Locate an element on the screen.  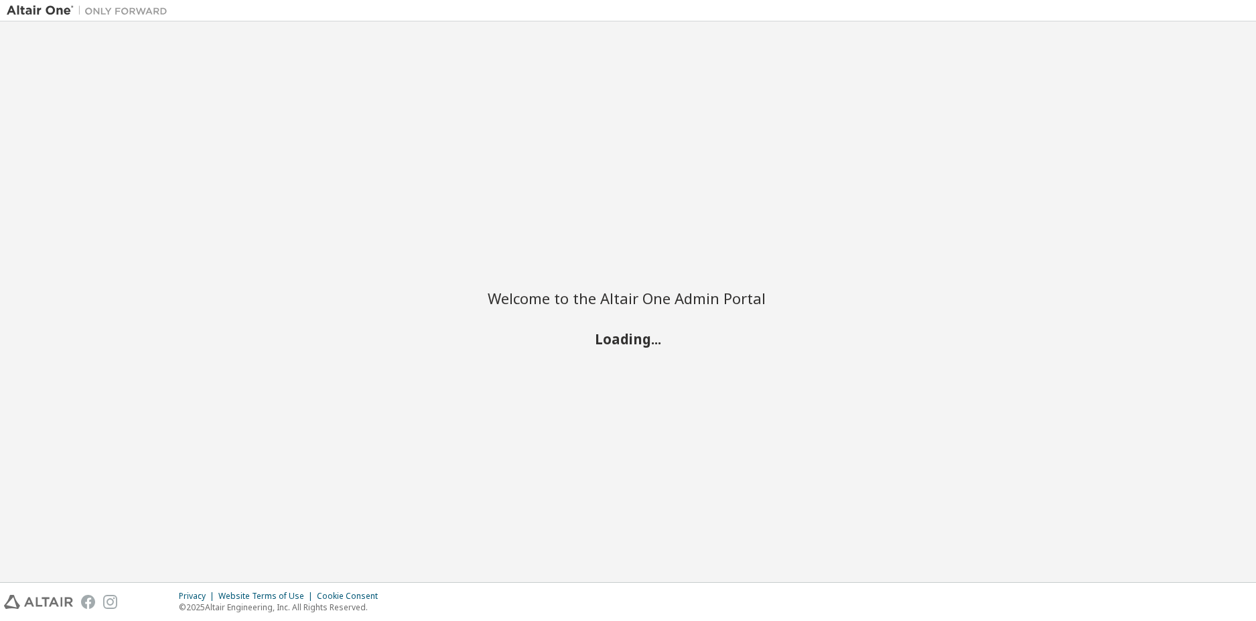
div: Website Terms of Use is located at coordinates (267, 596).